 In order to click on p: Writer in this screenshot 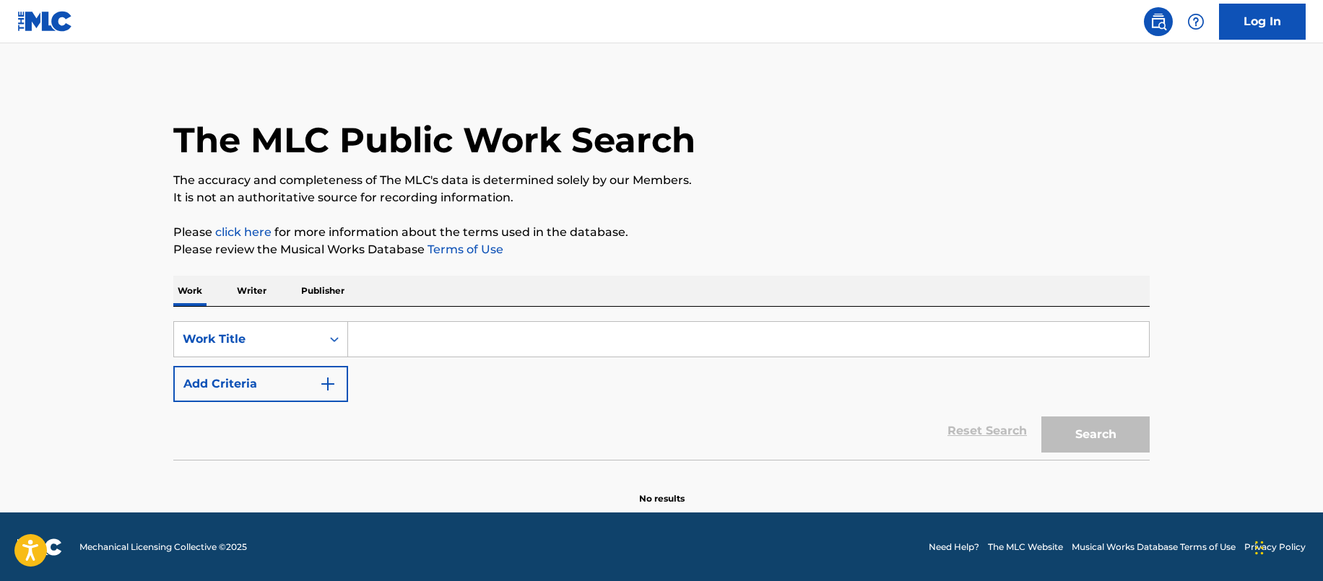, I will do `click(251, 291)`.